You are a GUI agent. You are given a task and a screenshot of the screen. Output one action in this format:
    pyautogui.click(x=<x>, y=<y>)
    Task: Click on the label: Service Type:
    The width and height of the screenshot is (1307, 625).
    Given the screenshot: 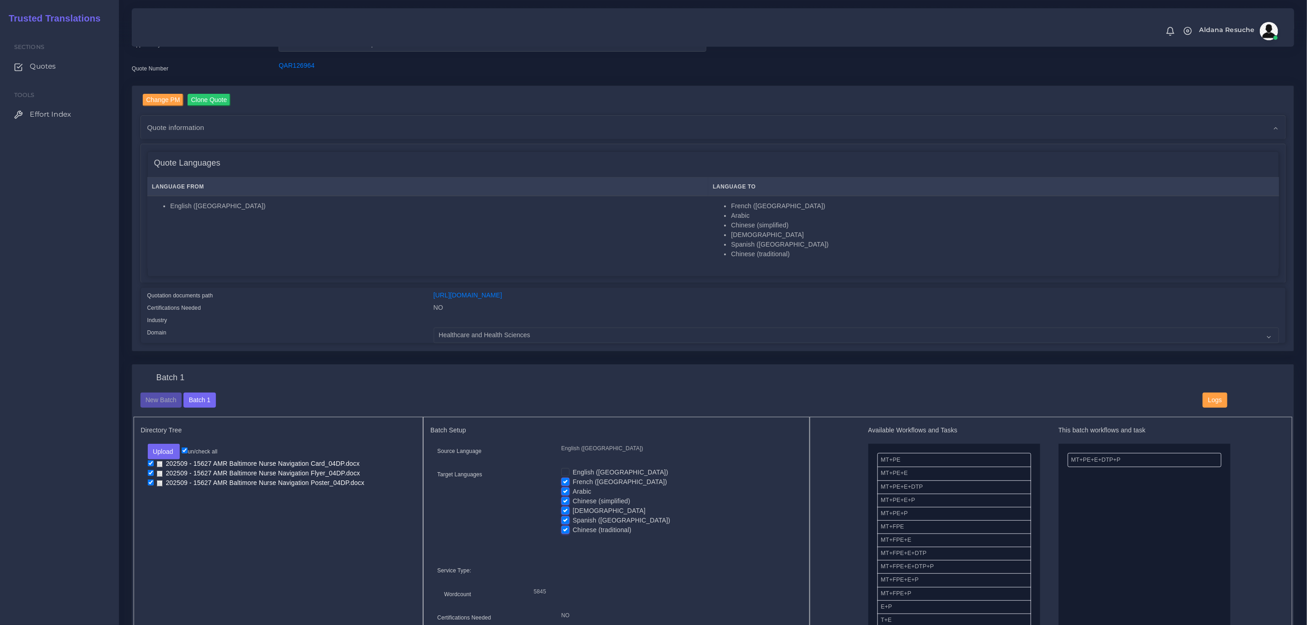 What is the action you would take?
    pyautogui.click(x=454, y=570)
    